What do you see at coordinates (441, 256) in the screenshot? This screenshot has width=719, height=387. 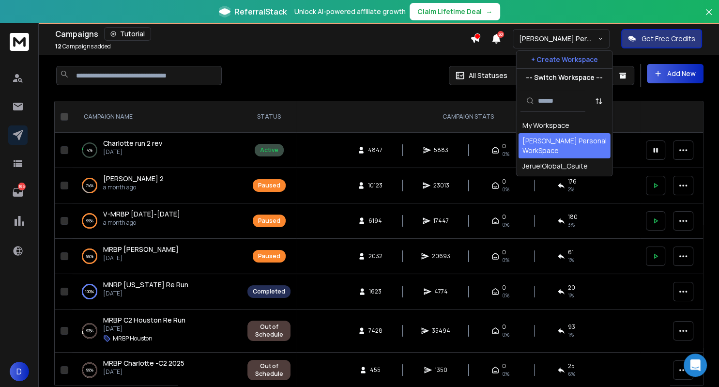 I see `span: 20693` at bounding box center [441, 256].